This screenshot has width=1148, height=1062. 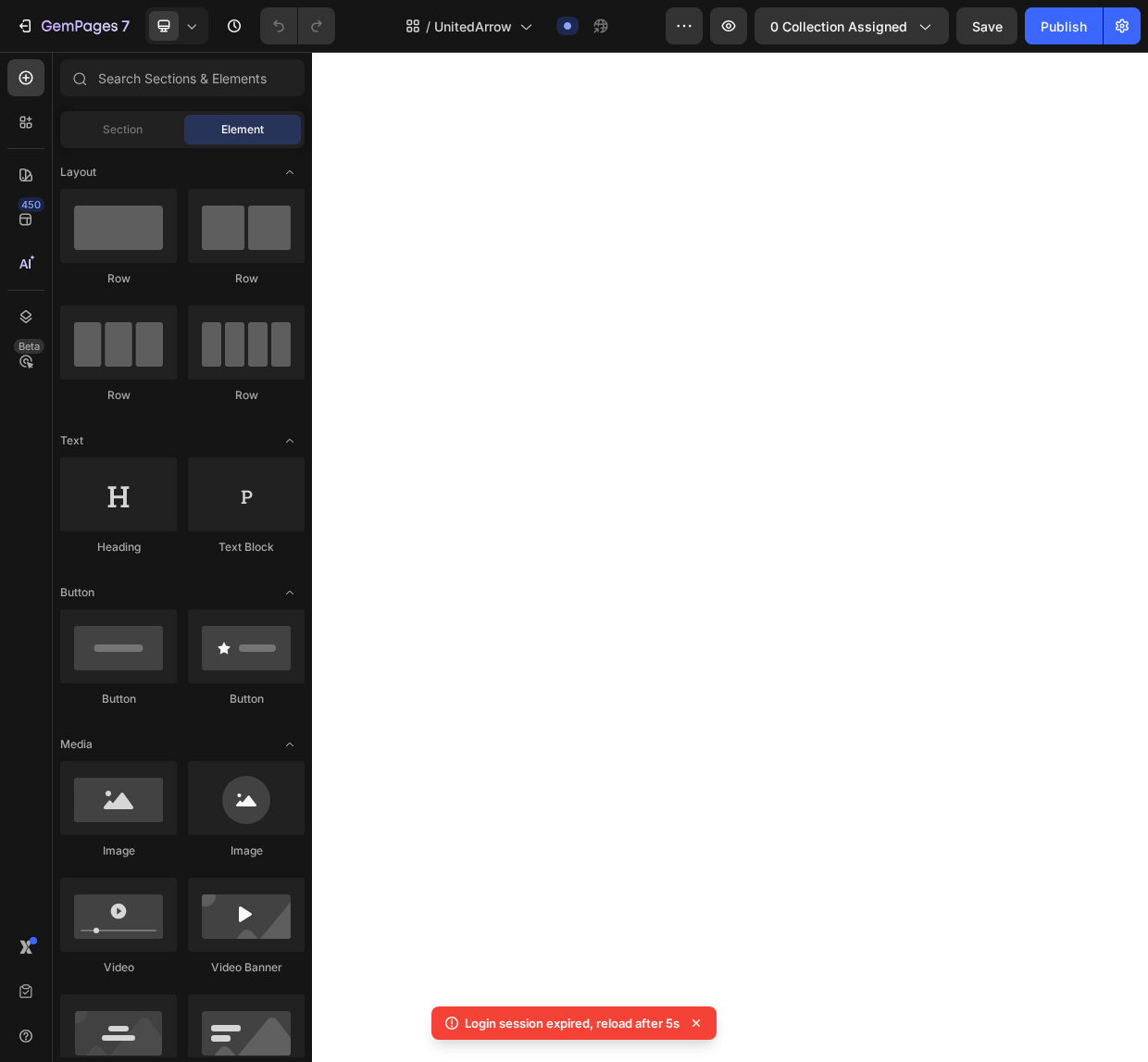 I want to click on span: UnitedArrow, so click(x=473, y=26).